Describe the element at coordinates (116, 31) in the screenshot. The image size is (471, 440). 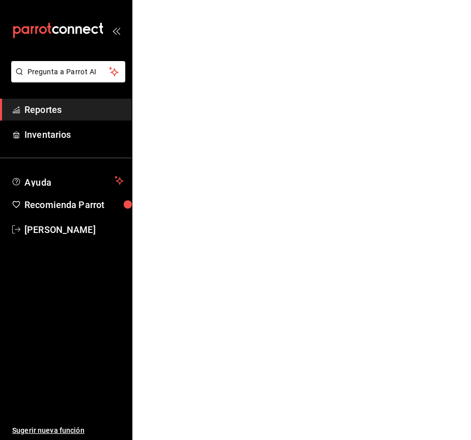
I see `button: open_drawer_menu` at that location.